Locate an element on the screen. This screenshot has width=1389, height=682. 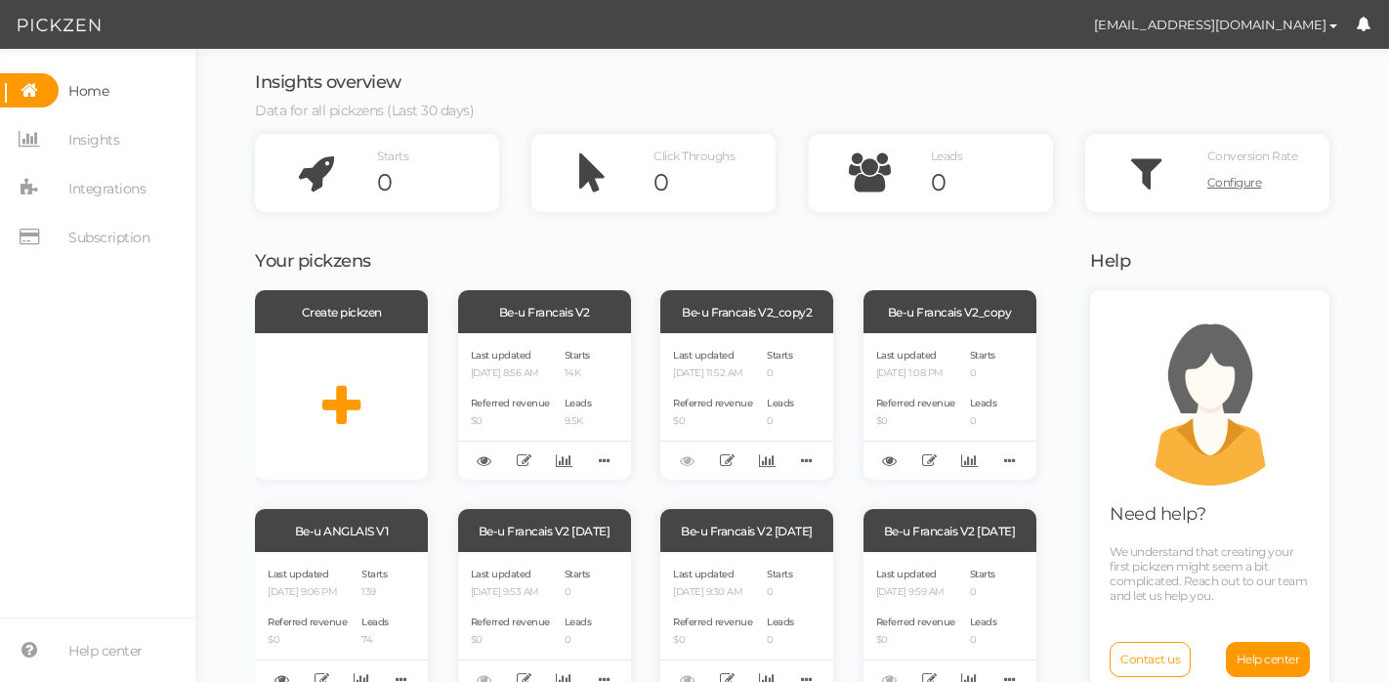
a: Configure is located at coordinates (1268, 183).